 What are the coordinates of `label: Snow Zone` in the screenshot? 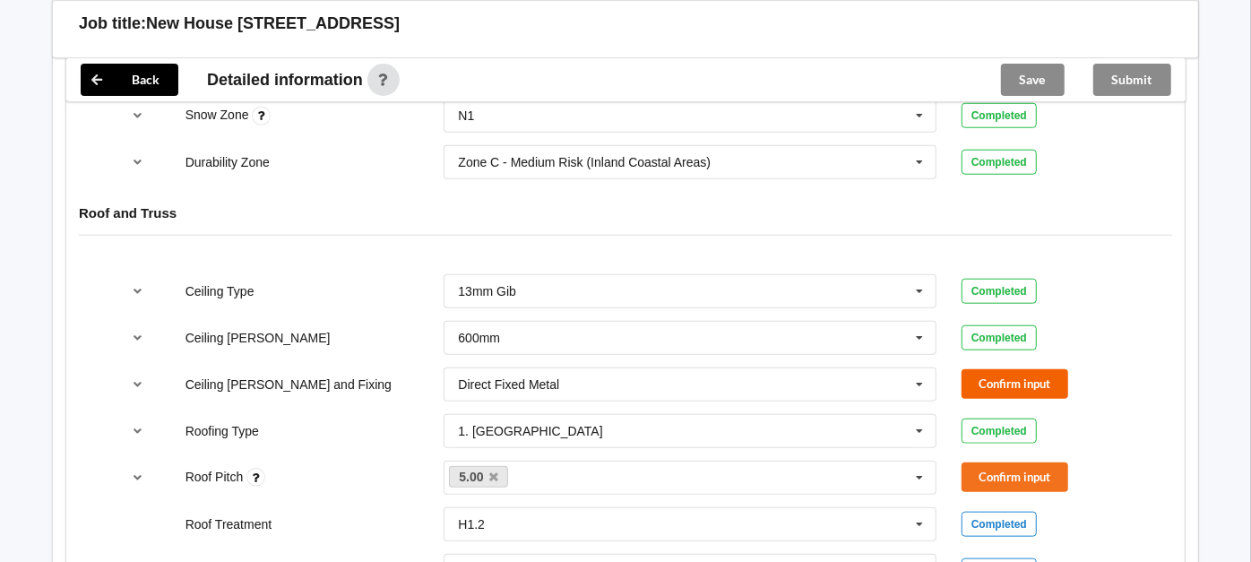 It's located at (219, 115).